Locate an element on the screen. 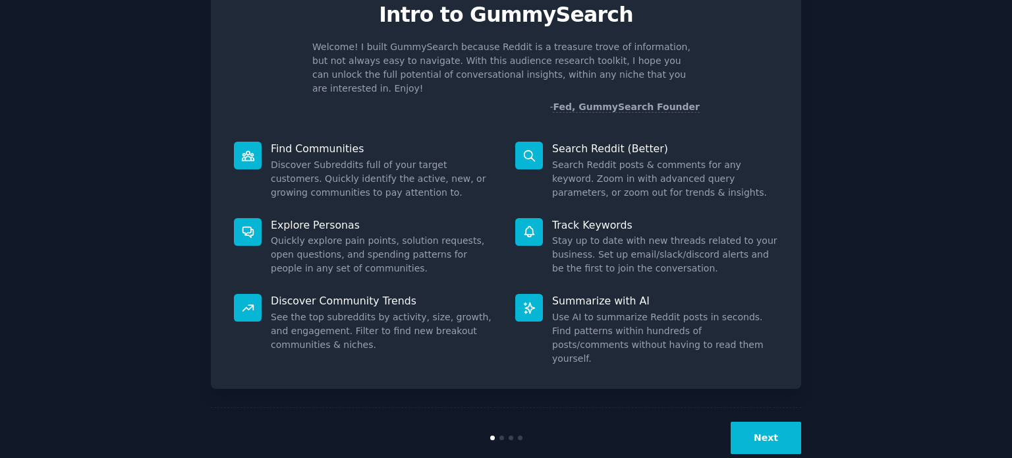 This screenshot has width=1012, height=458. p: Find Communities is located at coordinates (383, 148).